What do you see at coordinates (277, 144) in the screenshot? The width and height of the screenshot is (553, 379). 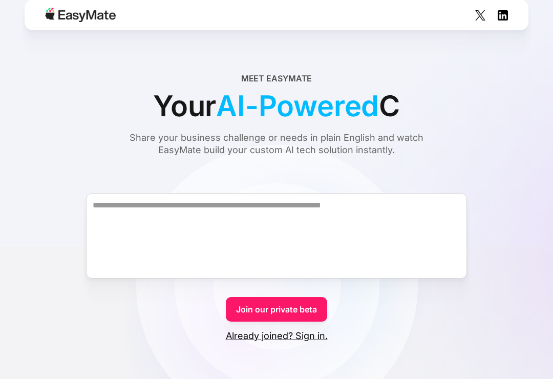 I see `div: Share your business challenge or needs in plain English and watch EasyMate build your custom AI t...` at bounding box center [277, 144].